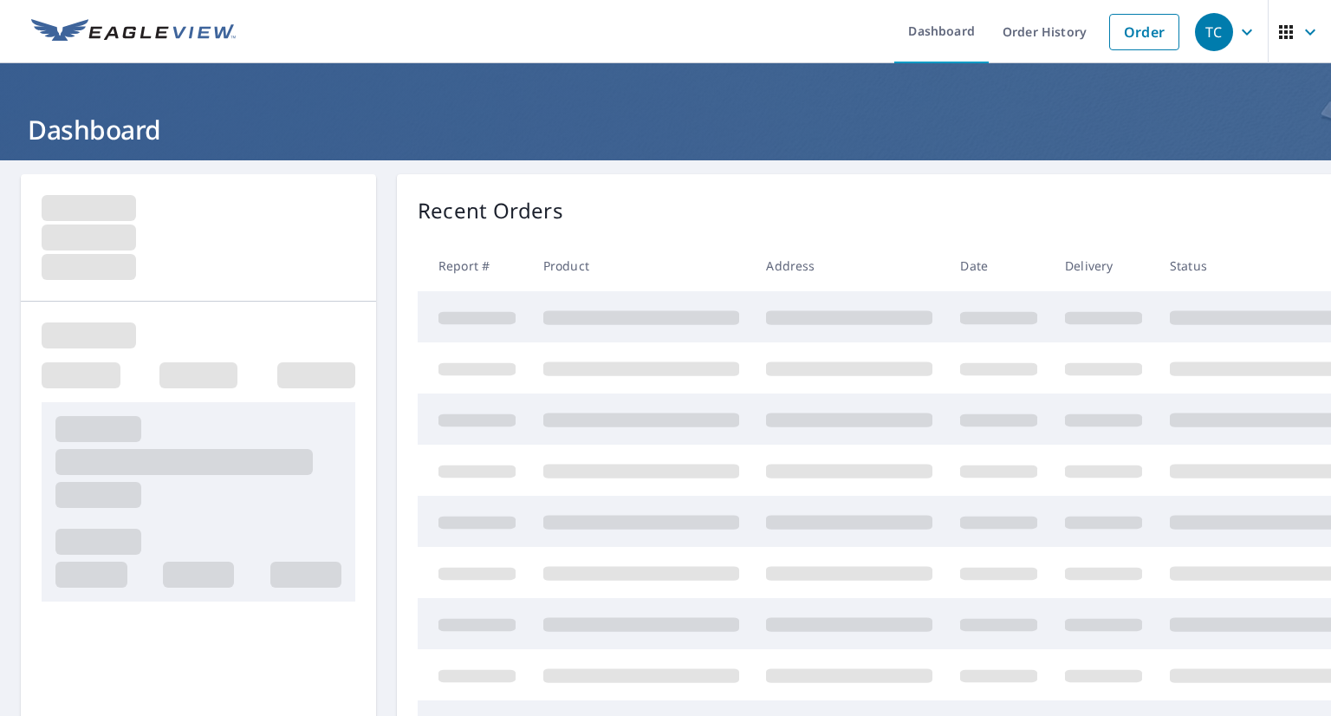 Image resolution: width=1331 pixels, height=716 pixels. Describe the element at coordinates (473, 265) in the screenshot. I see `th: Report #` at that location.